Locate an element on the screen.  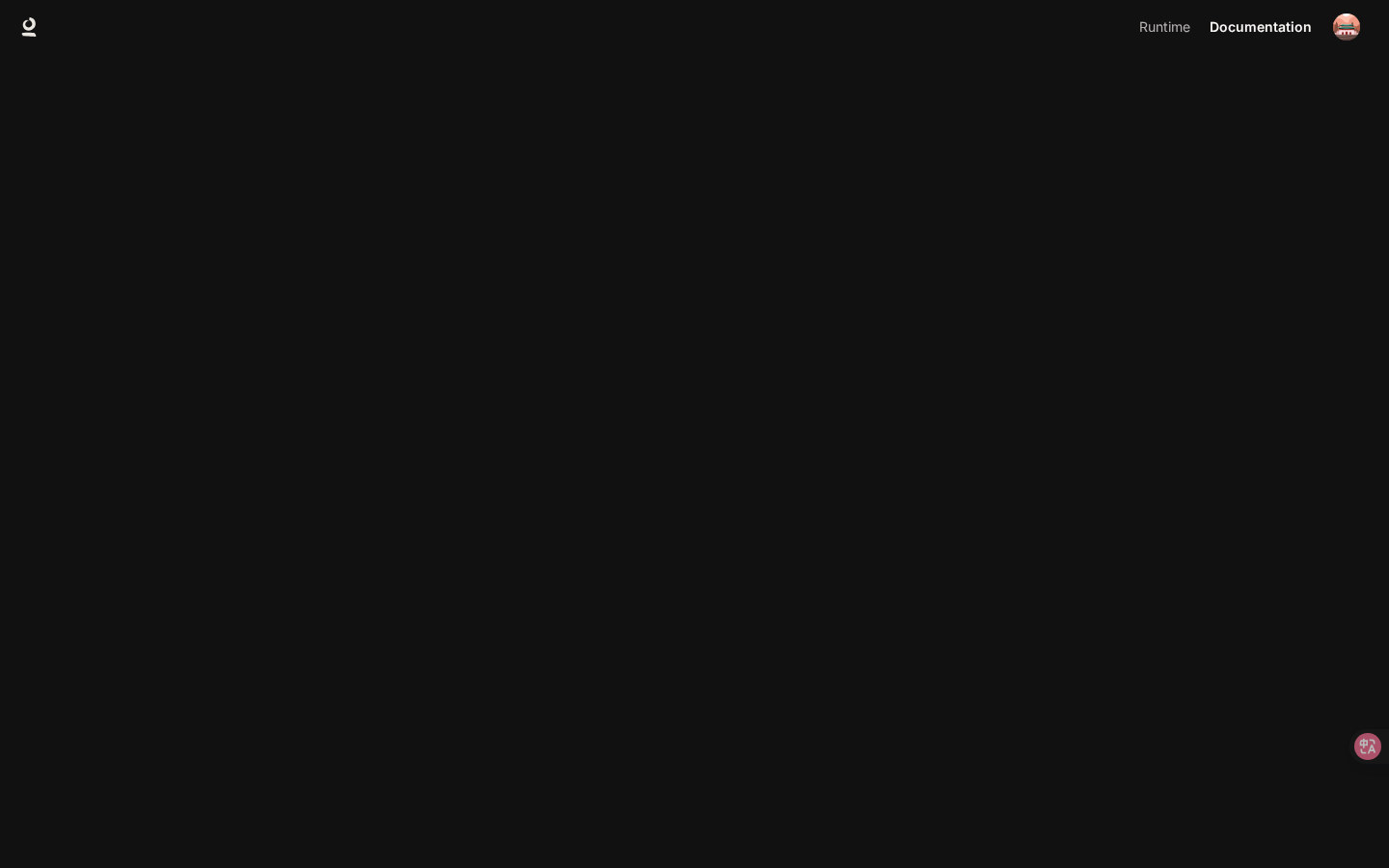
span: Runtime is located at coordinates (1164, 27).